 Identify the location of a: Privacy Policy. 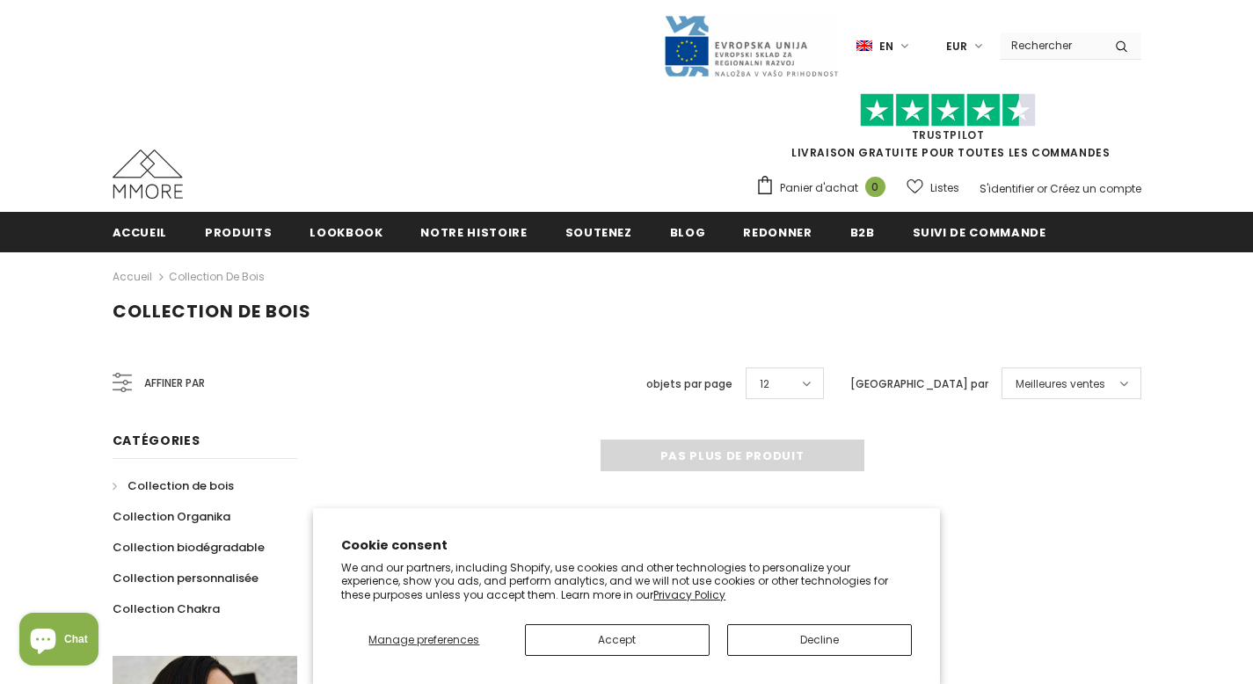
(689, 594).